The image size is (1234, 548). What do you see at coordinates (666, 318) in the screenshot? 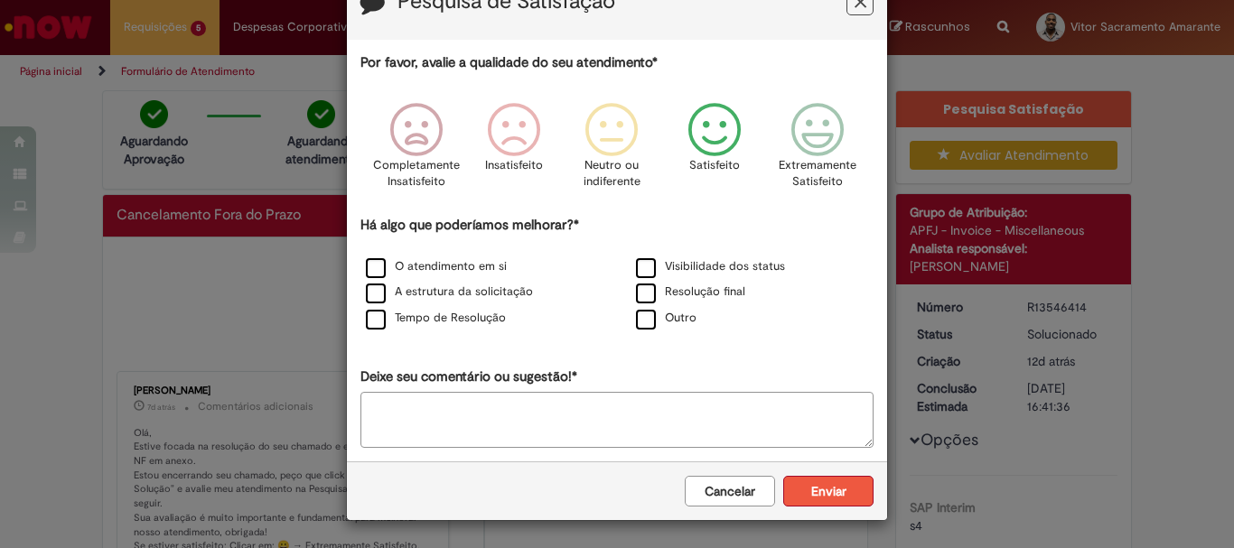
I see `label: Outro` at bounding box center [666, 318].